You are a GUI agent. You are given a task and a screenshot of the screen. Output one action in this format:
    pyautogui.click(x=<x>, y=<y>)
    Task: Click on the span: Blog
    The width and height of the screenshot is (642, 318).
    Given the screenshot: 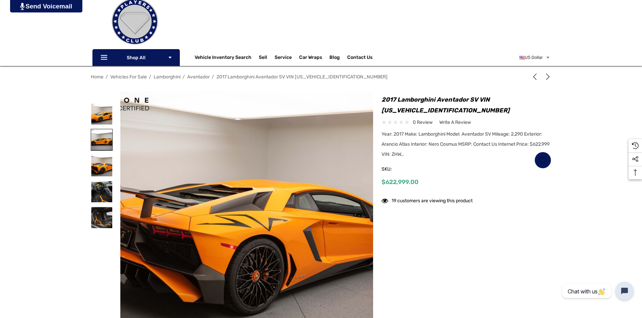 What is the action you would take?
    pyautogui.click(x=334, y=58)
    